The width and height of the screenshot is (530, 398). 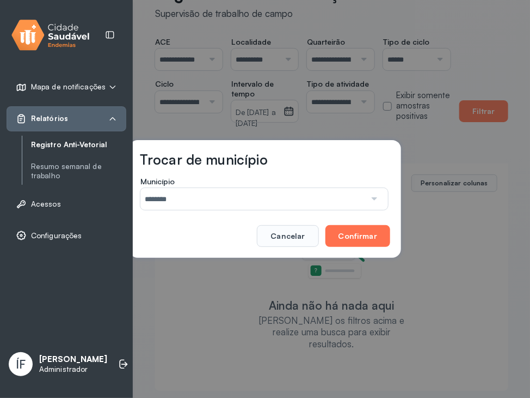 I want to click on h3: Trocar de município, so click(x=204, y=159).